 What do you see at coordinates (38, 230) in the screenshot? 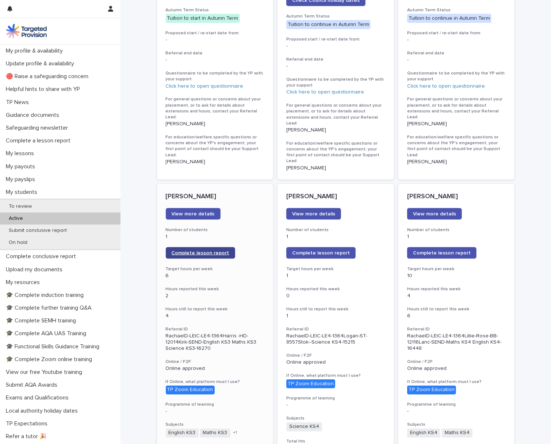
I see `p: Submit conclusive report` at bounding box center [38, 230].